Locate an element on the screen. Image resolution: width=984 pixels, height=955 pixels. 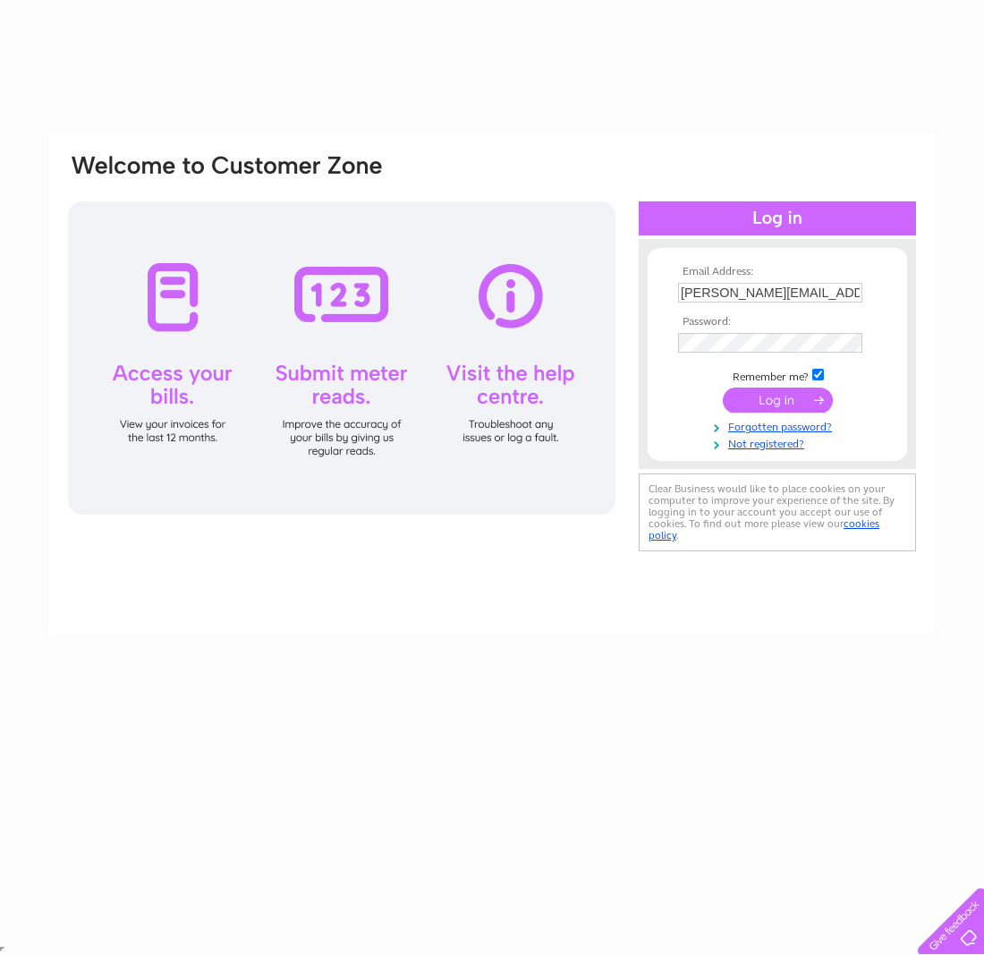
th: Password: is located at coordinates (778, 322).